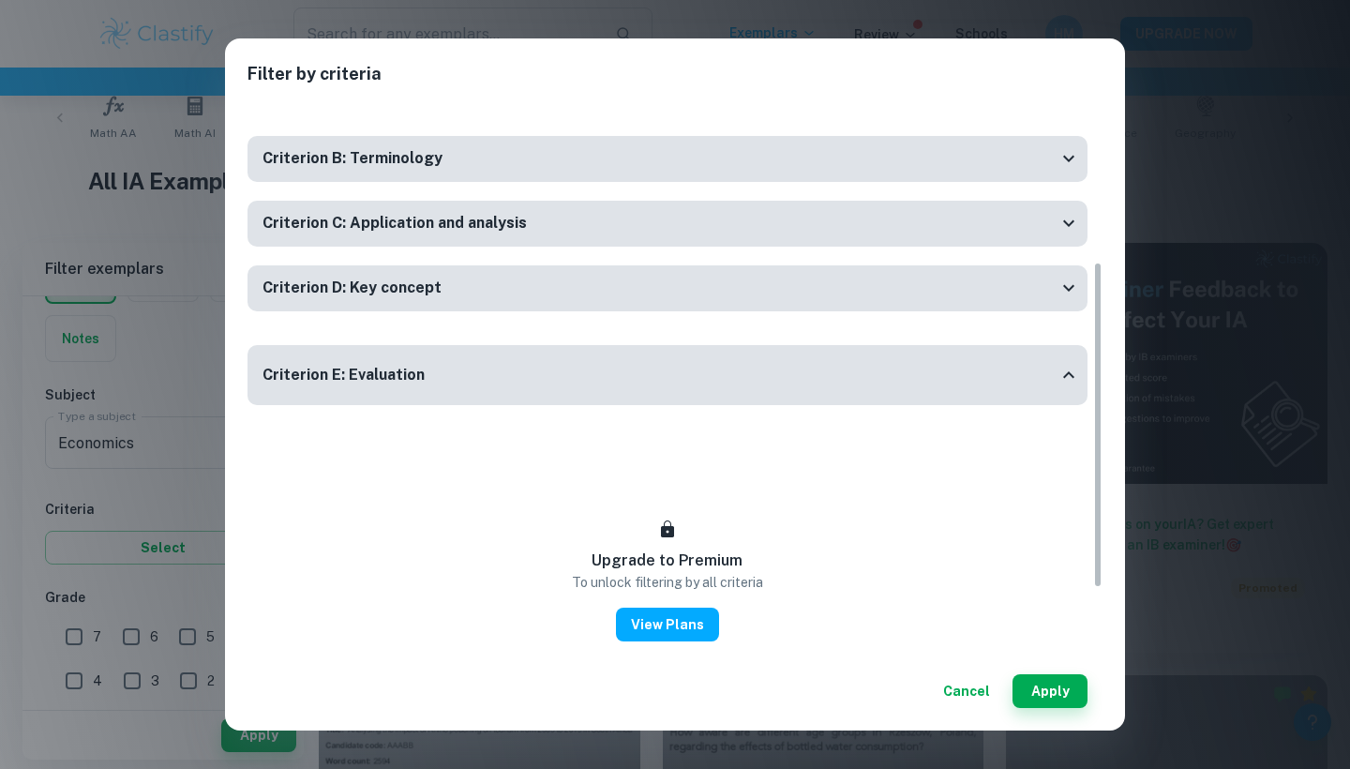 The image size is (1350, 769). What do you see at coordinates (667, 158) in the screenshot?
I see `div: Criterion B: Terminology` at bounding box center [667, 158].